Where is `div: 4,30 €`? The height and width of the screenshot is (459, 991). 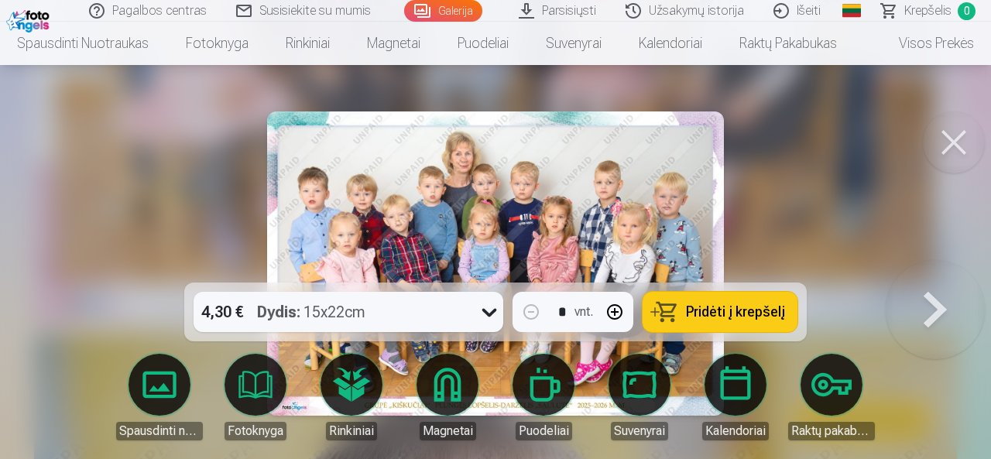 div: 4,30 € is located at coordinates (222, 312).